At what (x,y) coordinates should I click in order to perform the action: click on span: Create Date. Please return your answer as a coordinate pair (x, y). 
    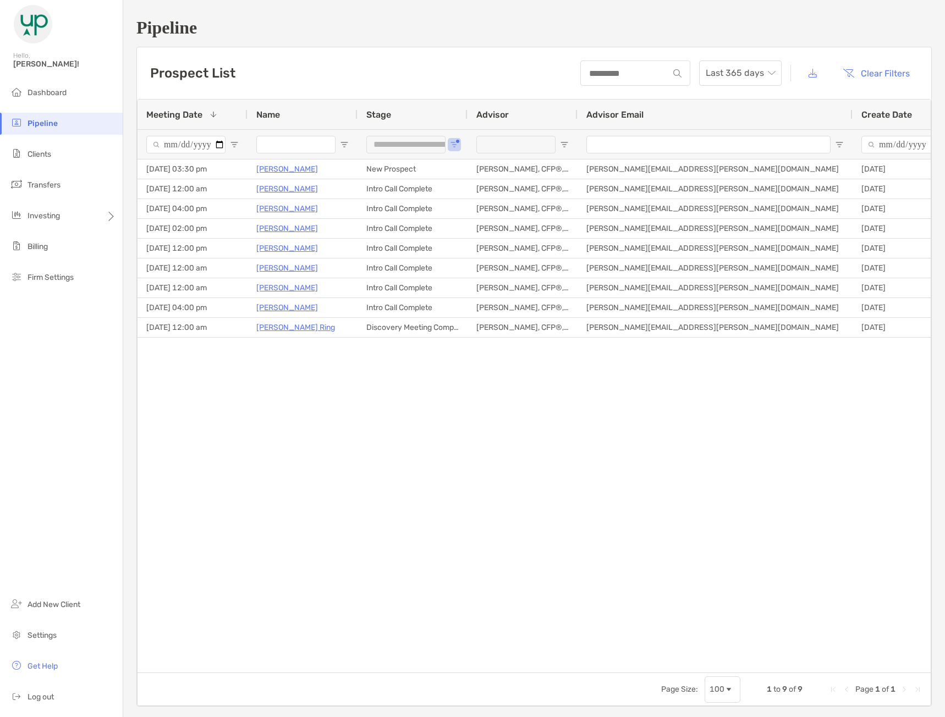
    Looking at the image, I should click on (886, 114).